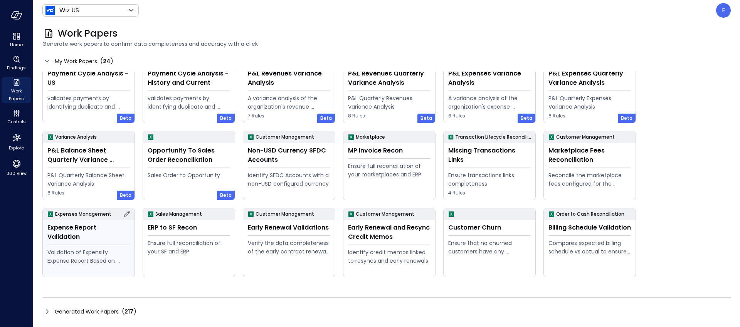 The height and width of the screenshot is (327, 740). What do you see at coordinates (289, 228) in the screenshot?
I see `div: Early Renewal Validations` at bounding box center [289, 228].